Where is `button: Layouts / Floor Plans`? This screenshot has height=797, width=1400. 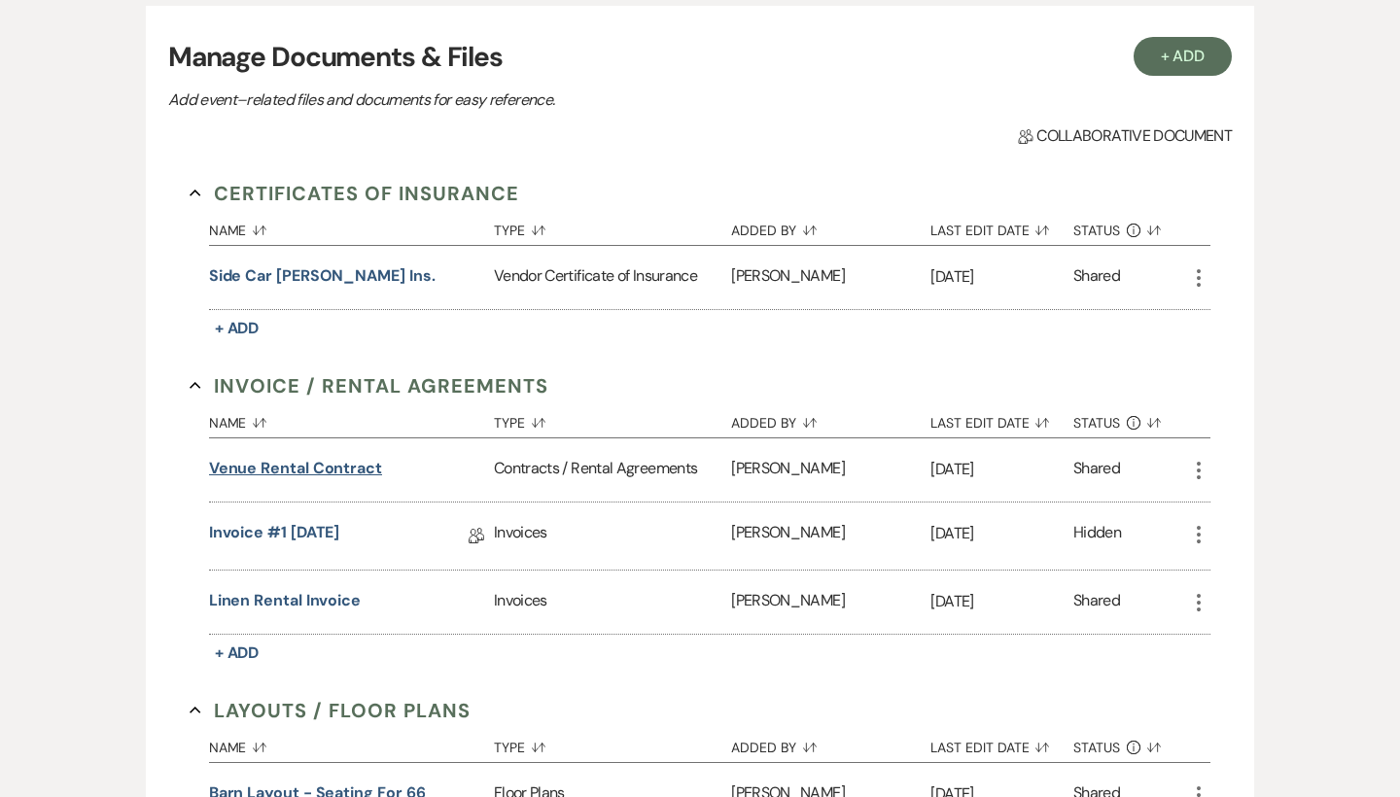 button: Layouts / Floor Plans is located at coordinates (330, 711).